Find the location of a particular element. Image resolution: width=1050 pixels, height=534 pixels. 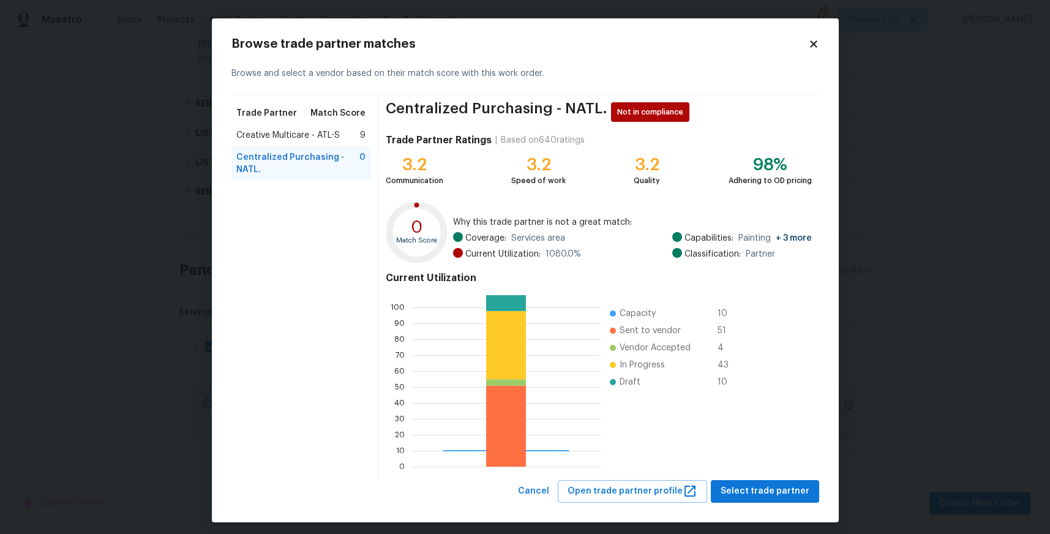

button: Cancel is located at coordinates (533, 491).